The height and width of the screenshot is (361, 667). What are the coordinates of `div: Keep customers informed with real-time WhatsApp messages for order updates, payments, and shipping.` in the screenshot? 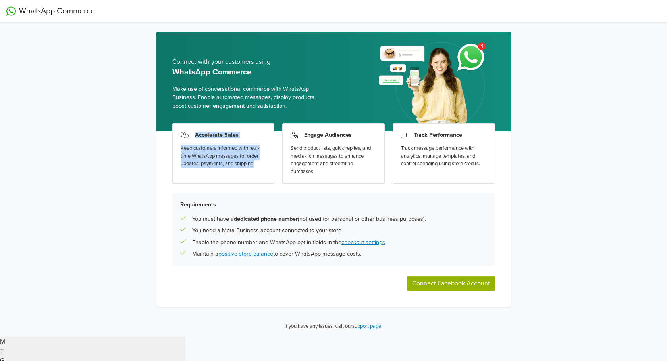 It's located at (223, 156).